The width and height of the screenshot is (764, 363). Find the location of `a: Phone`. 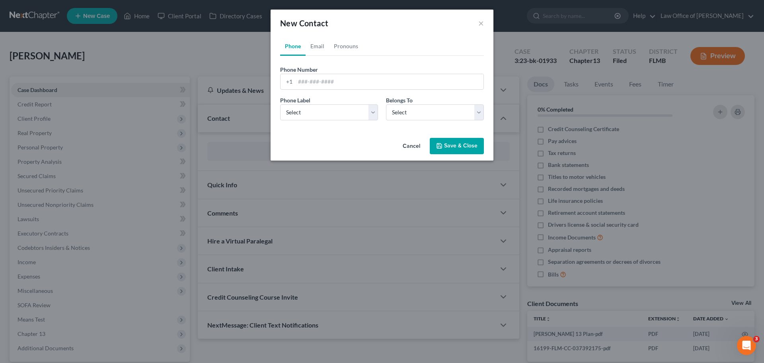

a: Phone is located at coordinates (293, 46).